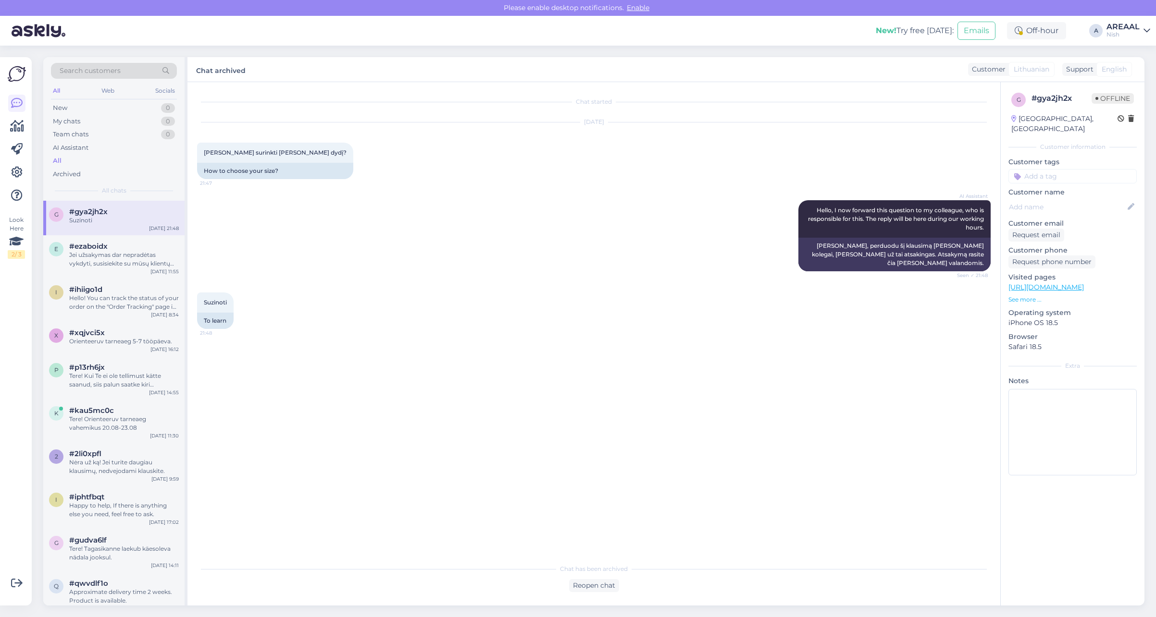  I want to click on p: Notes, so click(1072, 381).